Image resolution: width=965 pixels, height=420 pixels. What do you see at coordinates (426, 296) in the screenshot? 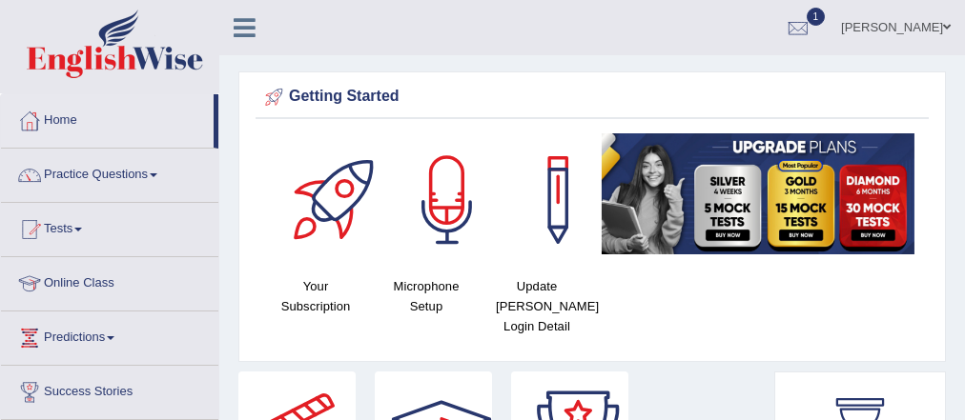
I see `h4: Microphone Setup` at bounding box center [426, 296].